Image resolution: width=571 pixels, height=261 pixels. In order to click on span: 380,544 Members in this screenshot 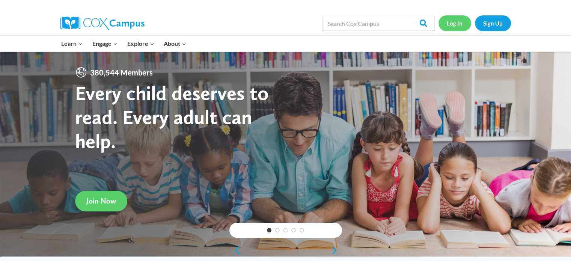, I will do `click(121, 72)`.